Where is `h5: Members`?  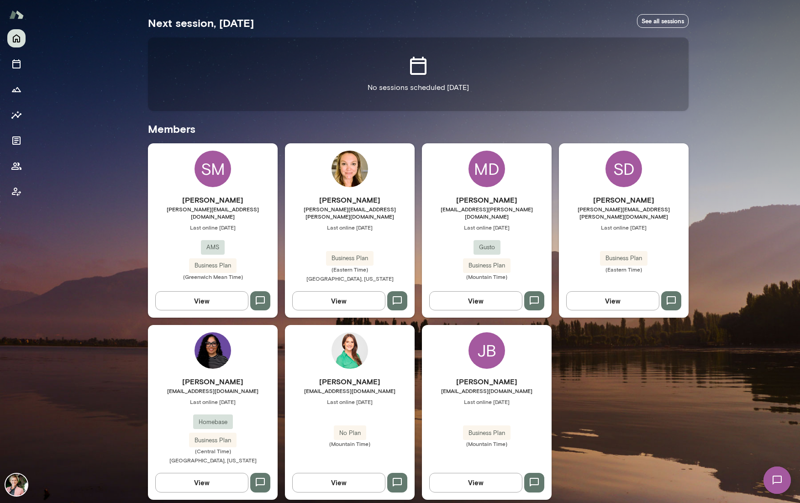 h5: Members is located at coordinates (418, 129).